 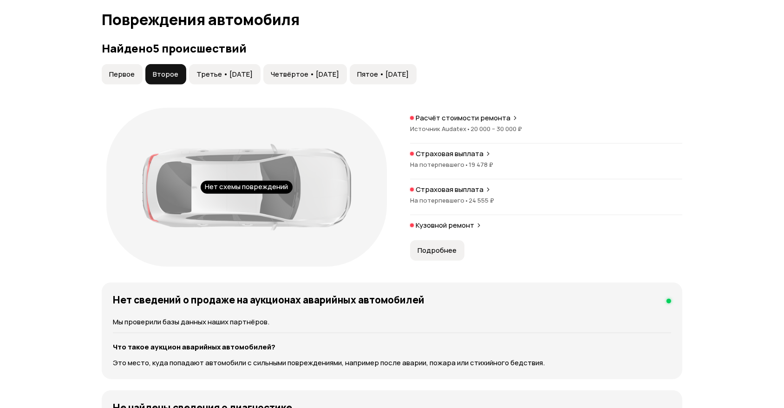 What do you see at coordinates (392, 48) in the screenshot?
I see `h3: Найдено 5 происшествий` at bounding box center [392, 48].